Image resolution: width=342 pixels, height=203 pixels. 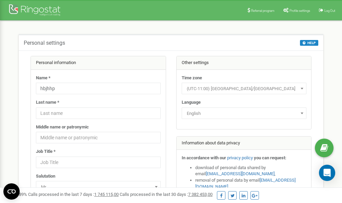 What do you see at coordinates (48, 102) in the screenshot?
I see `label: Last name *` at bounding box center [48, 102].